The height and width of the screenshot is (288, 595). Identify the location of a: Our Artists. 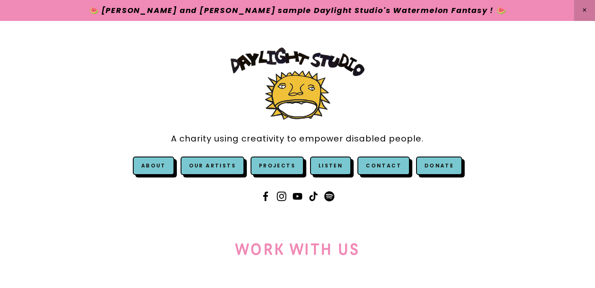
(212, 166).